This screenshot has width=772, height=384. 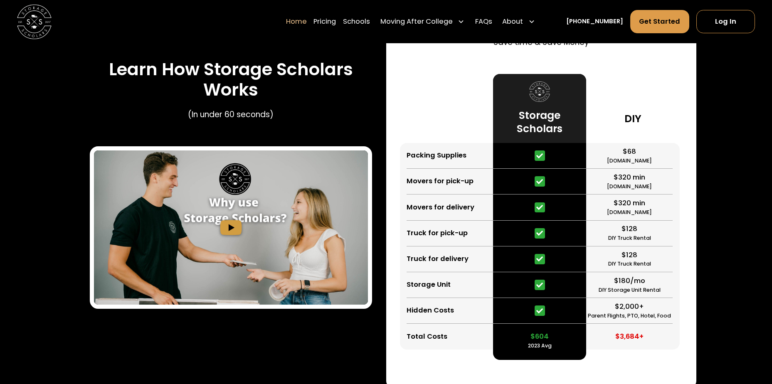 I want to click on img: Storage Scholars main logo, so click(x=34, y=21).